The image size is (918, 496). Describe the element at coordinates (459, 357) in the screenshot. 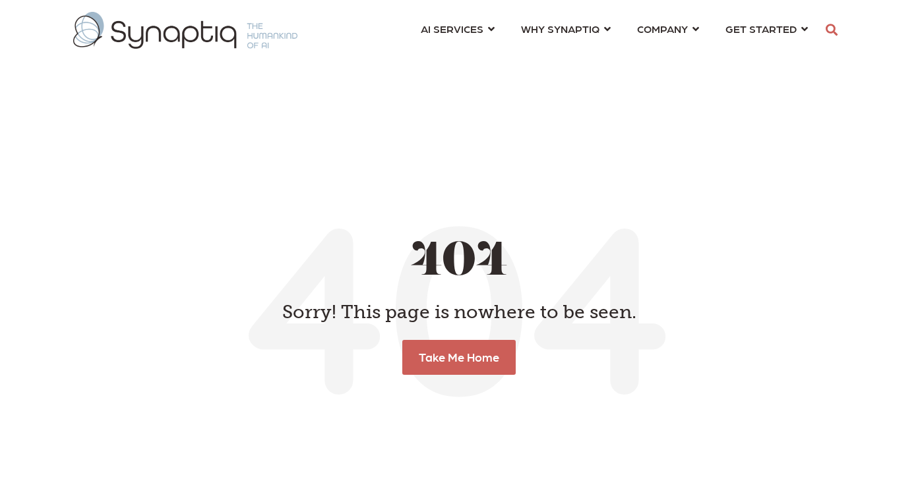

I see `a: Take Me Home` at that location.